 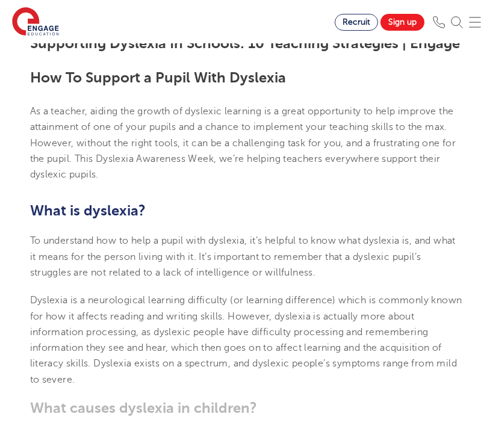 I want to click on b: How To Support a Pupil With Dyslexia, so click(x=158, y=78).